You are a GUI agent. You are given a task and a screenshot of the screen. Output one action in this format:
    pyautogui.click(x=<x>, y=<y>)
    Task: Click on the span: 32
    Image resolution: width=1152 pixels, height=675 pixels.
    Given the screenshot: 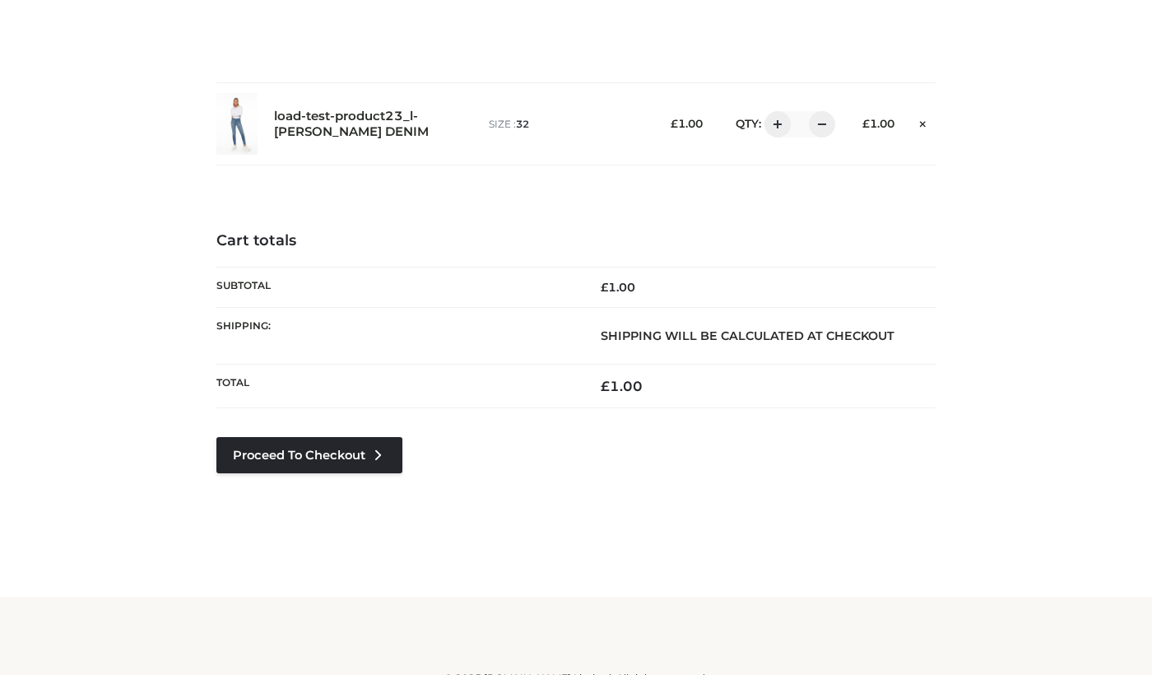 What is the action you would take?
    pyautogui.click(x=523, y=123)
    